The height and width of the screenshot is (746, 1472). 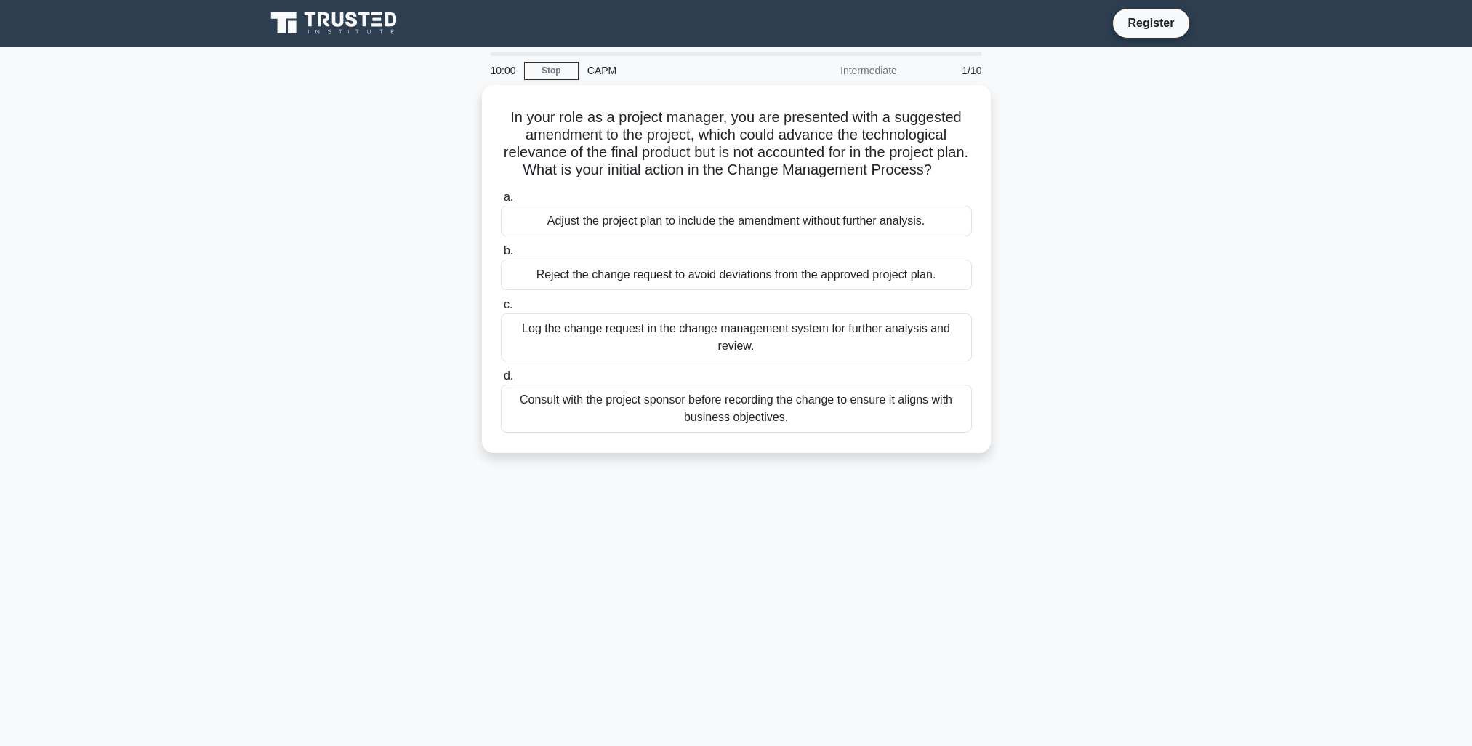 I want to click on div: Adjust the project plan to include the amendment without further analysis., so click(x=737, y=221).